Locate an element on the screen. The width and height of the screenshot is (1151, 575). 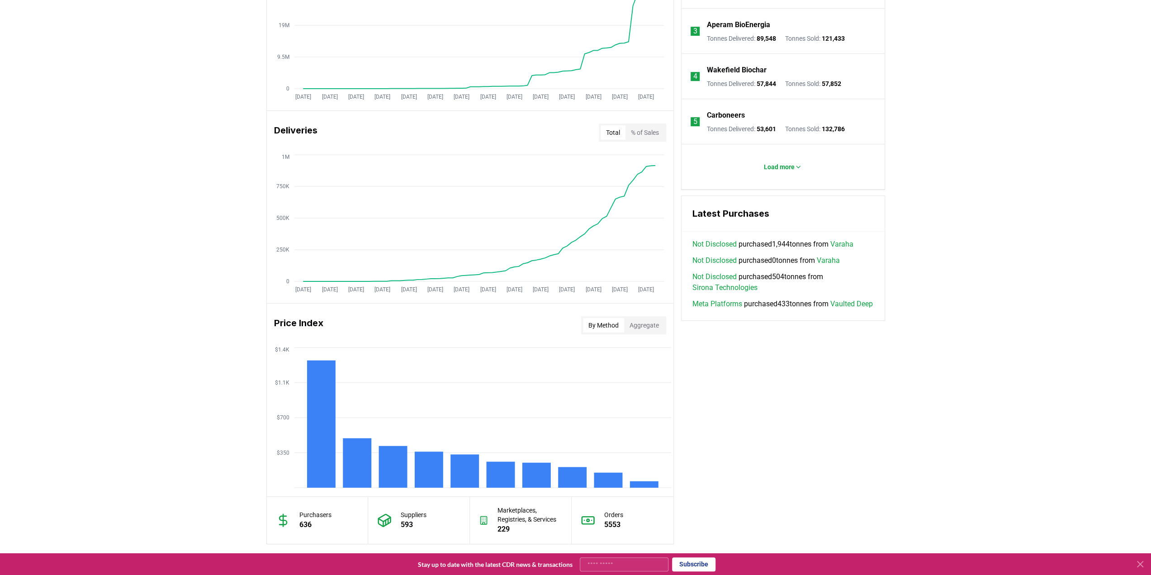
h3: Deliveries is located at coordinates (296, 133).